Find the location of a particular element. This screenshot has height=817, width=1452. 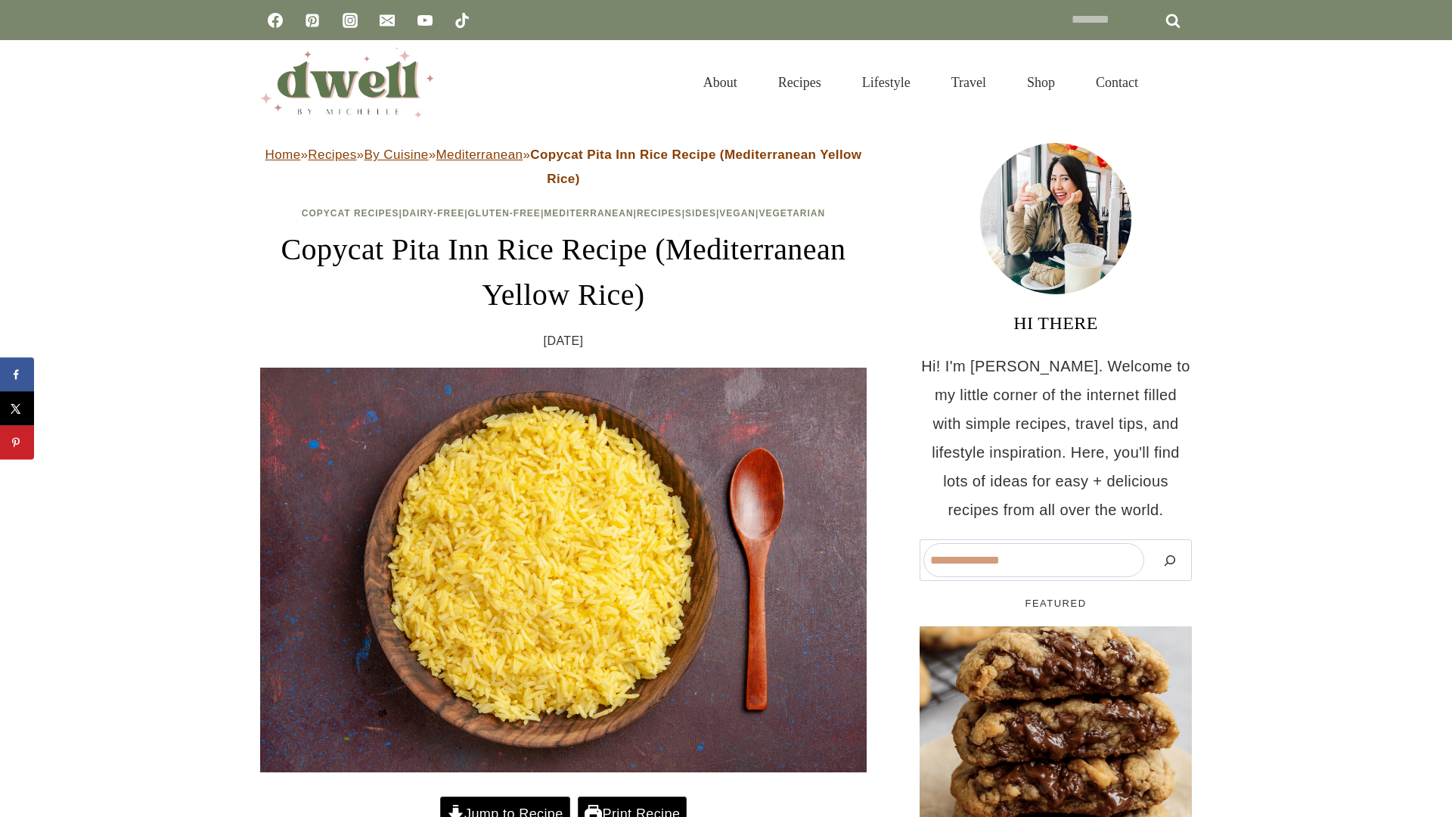

a: Instagram is located at coordinates (350, 20).